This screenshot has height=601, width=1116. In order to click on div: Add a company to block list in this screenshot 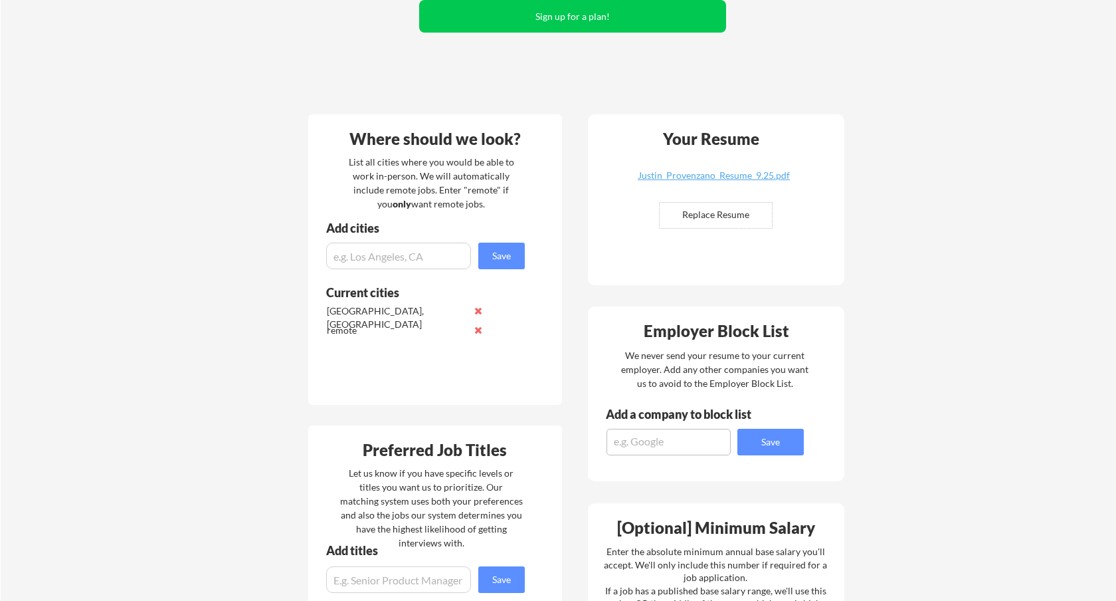, I will do `click(689, 414)`.